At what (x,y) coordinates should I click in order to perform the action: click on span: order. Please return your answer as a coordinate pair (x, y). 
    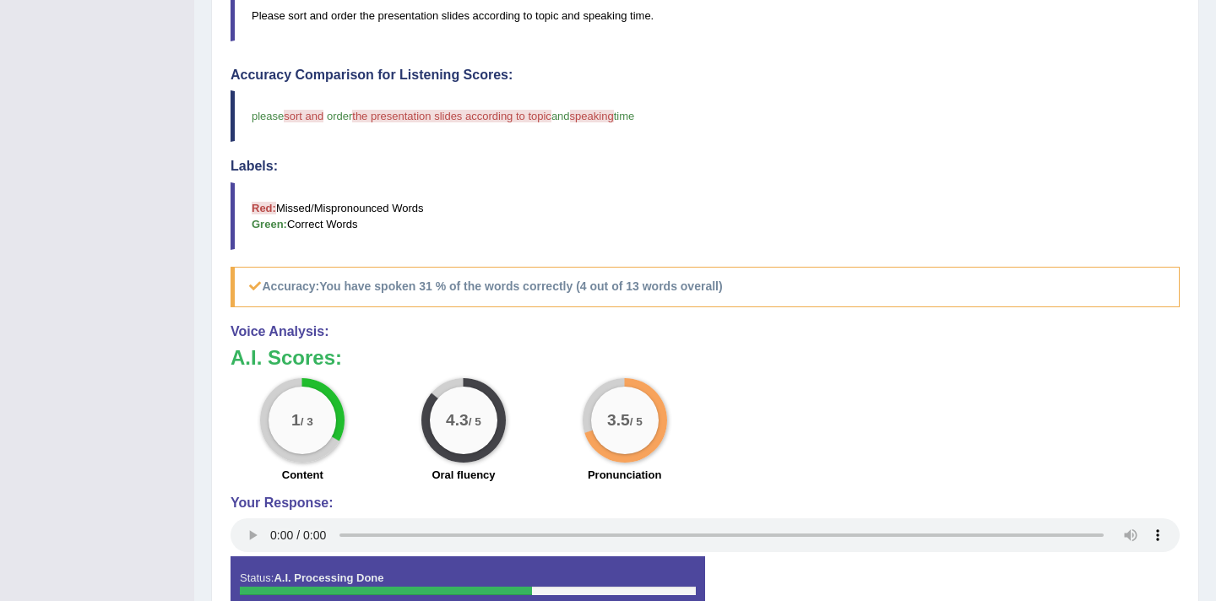
    Looking at the image, I should click on (339, 116).